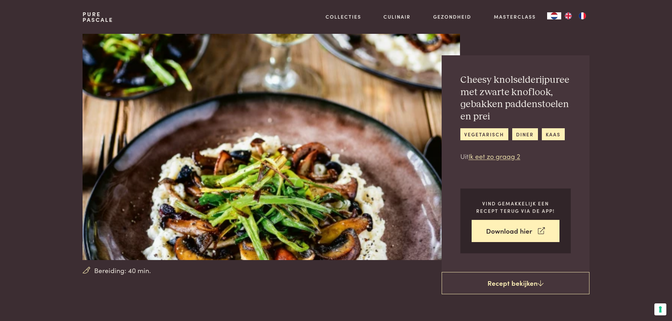 Image resolution: width=672 pixels, height=321 pixels. Describe the element at coordinates (660, 310) in the screenshot. I see `button: Uw voorkeuren voor toestemming voor trackingtechnologieën` at that location.